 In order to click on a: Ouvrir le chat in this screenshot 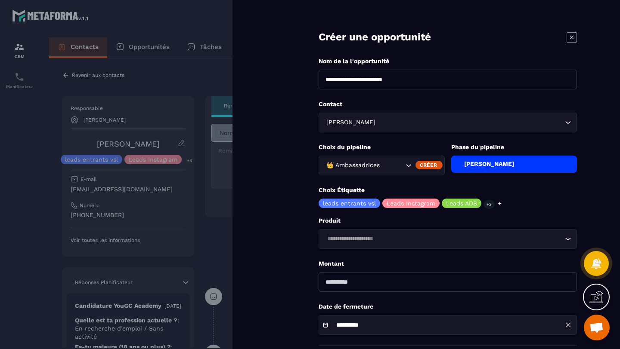, I will do `click(596, 328)`.